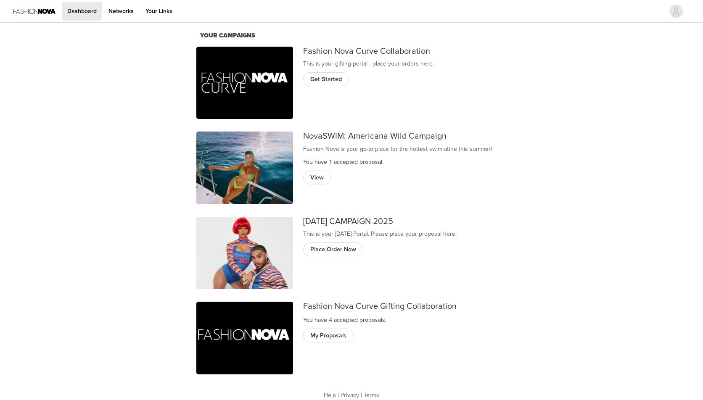 This screenshot has width=703, height=400. Describe the element at coordinates (326, 79) in the screenshot. I see `button: Get Started` at that location.